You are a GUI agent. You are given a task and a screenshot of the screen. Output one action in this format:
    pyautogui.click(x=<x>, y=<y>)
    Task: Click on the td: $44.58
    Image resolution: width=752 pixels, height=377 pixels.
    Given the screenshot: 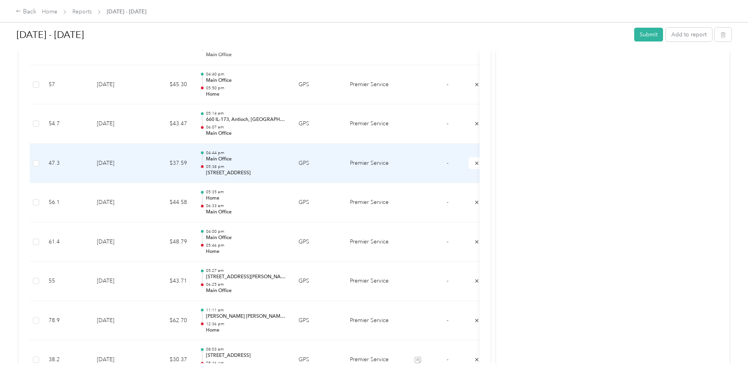 What is the action you would take?
    pyautogui.click(x=170, y=203)
    